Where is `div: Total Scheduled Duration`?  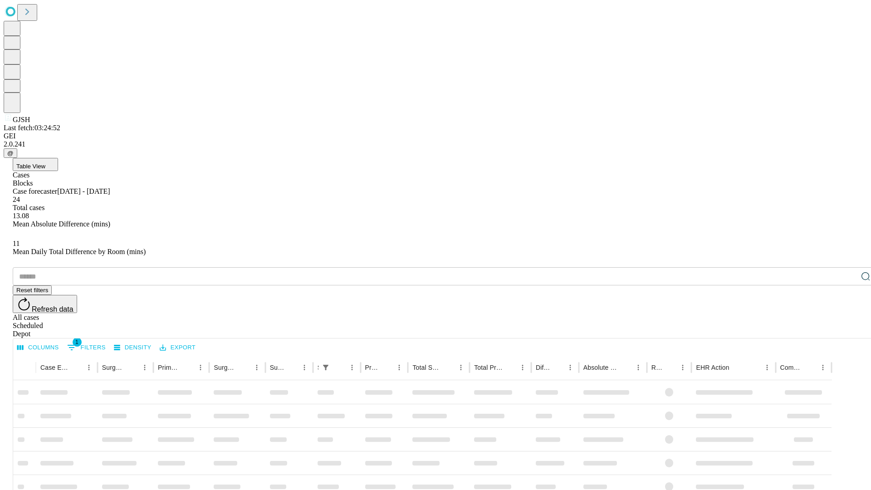 div: Total Scheduled Duration is located at coordinates (427, 368).